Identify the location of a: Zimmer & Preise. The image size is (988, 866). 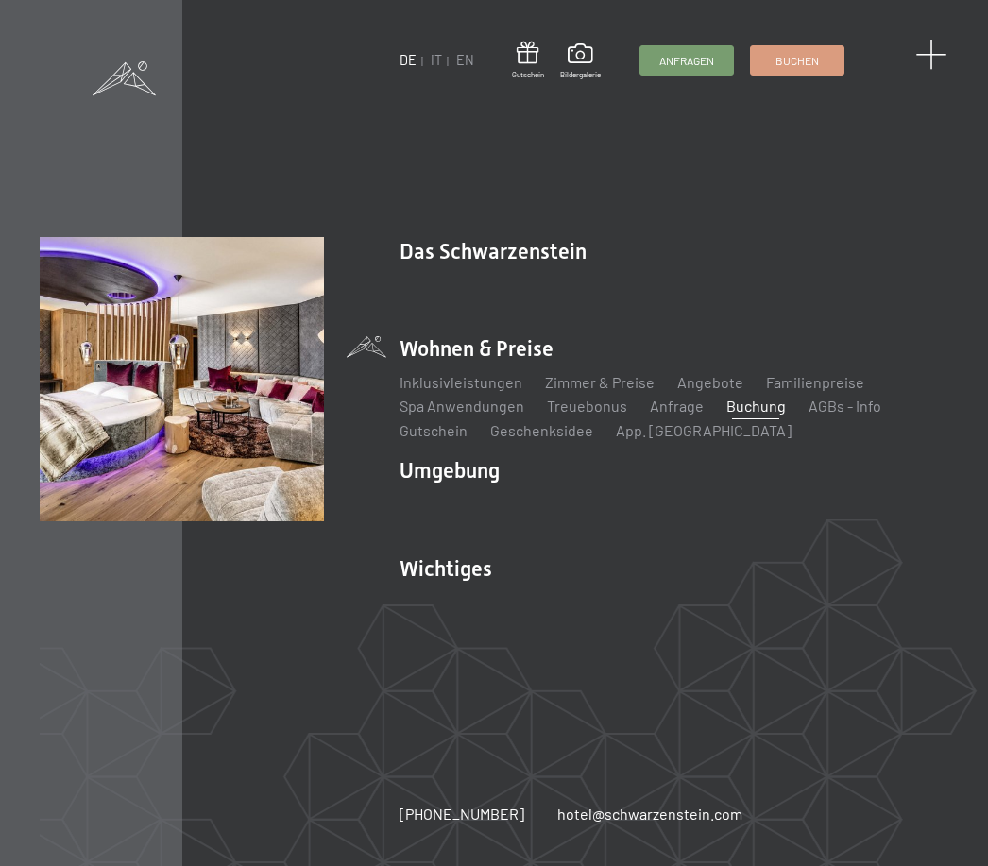
(600, 382).